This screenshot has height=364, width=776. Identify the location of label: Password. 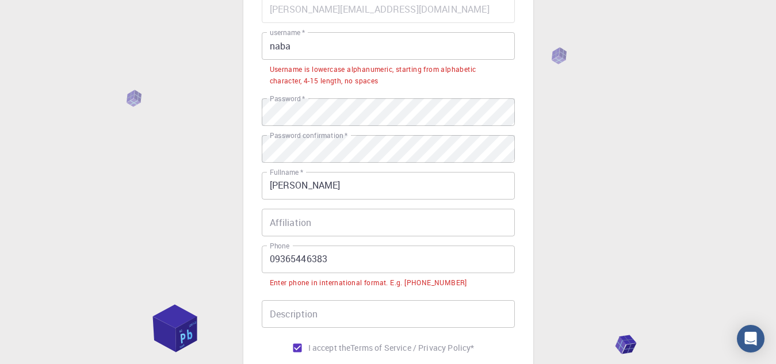
(287, 98).